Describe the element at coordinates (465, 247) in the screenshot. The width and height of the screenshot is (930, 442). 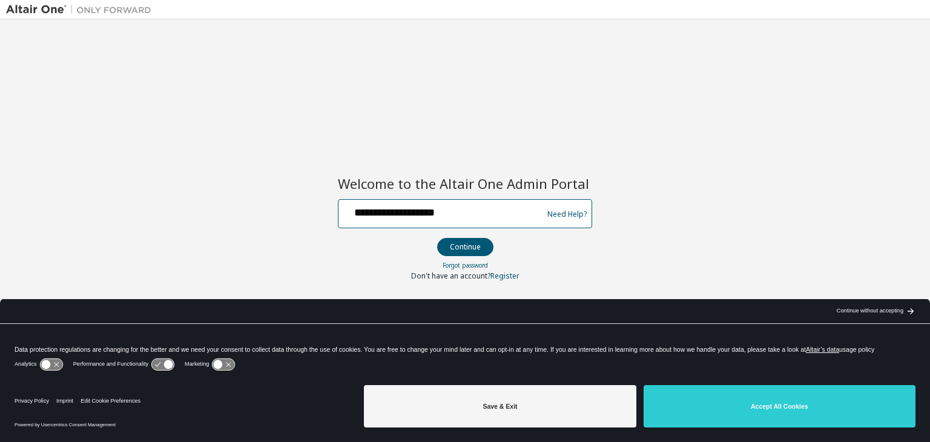
I see `button: Continue` at that location.